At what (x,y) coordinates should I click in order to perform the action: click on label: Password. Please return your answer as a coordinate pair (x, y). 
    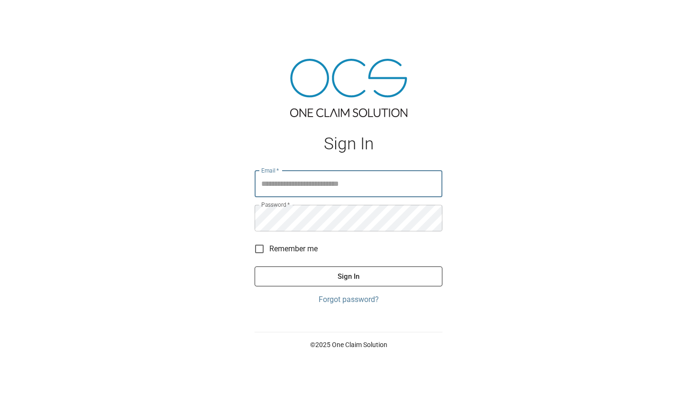
    Looking at the image, I should click on (276, 204).